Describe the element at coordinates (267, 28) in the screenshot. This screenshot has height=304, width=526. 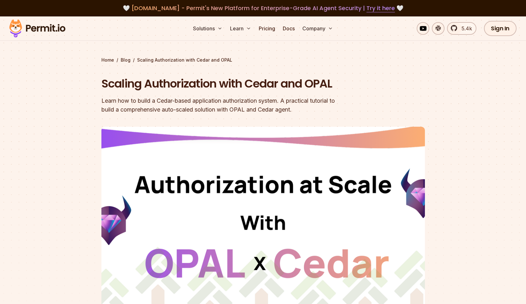
I see `a: Pricing` at that location.